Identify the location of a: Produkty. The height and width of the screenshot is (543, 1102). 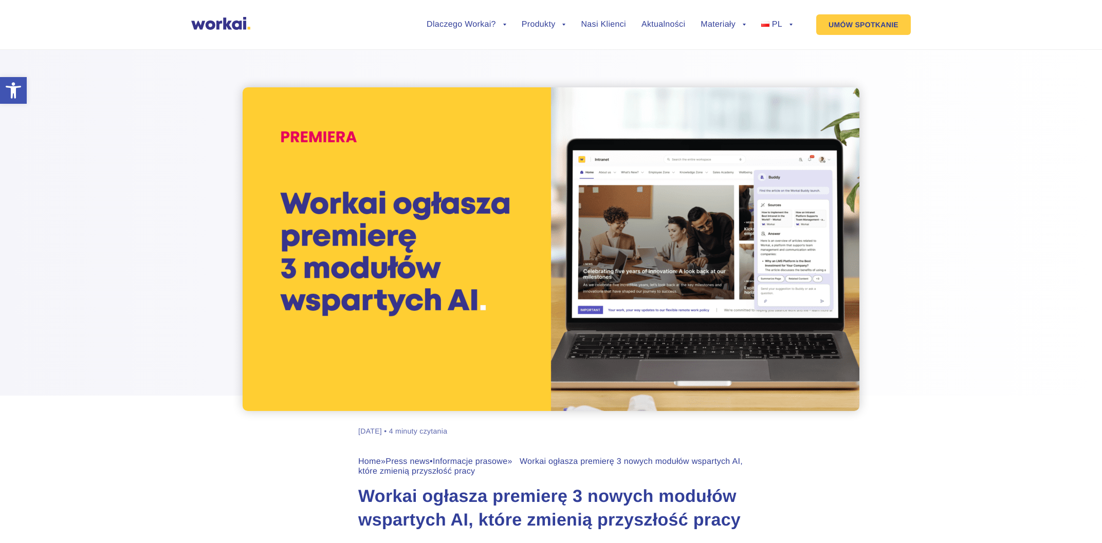
(544, 25).